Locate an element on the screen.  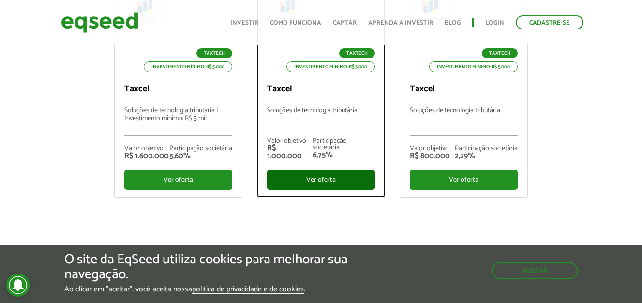
a: Cadastre-se is located at coordinates (550, 22).